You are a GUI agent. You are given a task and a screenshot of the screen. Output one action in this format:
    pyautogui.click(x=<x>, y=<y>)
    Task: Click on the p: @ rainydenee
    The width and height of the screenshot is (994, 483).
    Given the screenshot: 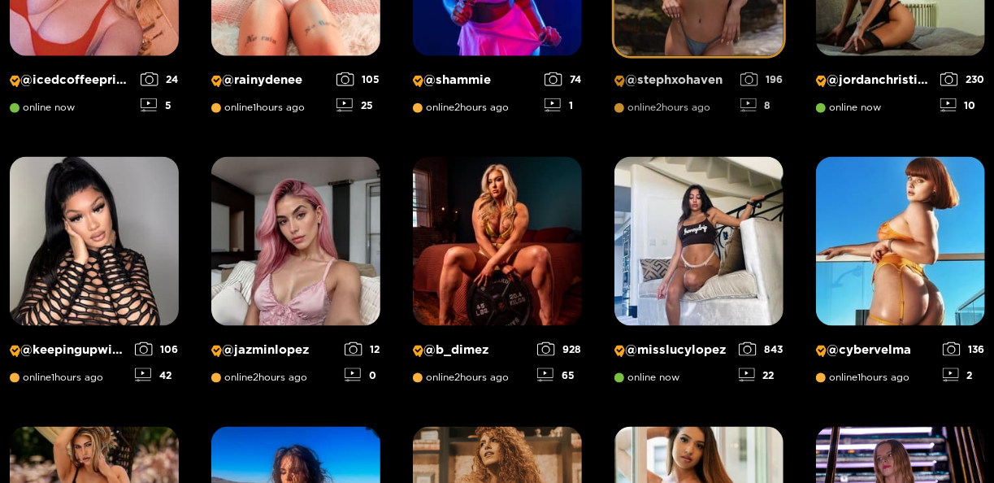 What is the action you would take?
    pyautogui.click(x=270, y=80)
    